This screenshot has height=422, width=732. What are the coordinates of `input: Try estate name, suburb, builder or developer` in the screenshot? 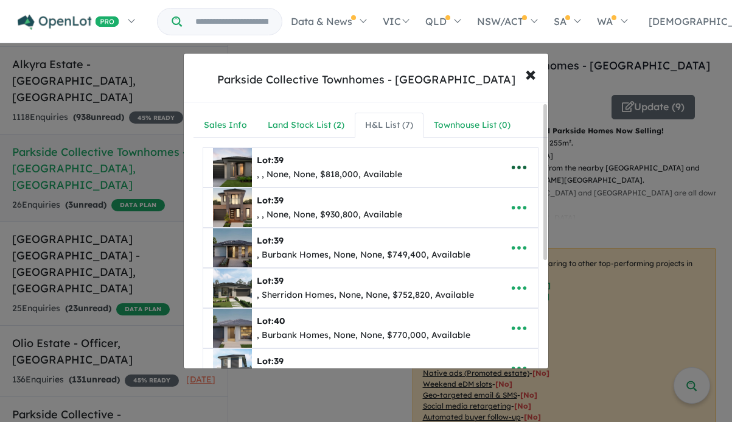 It's located at (232, 21).